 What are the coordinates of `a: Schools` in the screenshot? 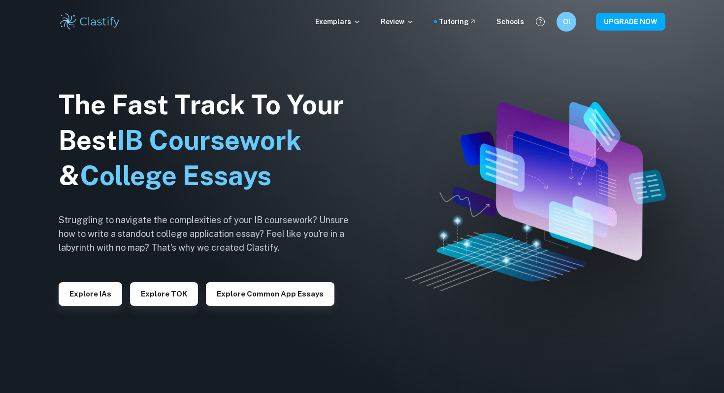 It's located at (510, 22).